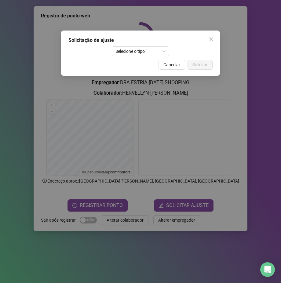 Image resolution: width=281 pixels, height=283 pixels. What do you see at coordinates (212, 39) in the screenshot?
I see `span: close` at bounding box center [212, 39].